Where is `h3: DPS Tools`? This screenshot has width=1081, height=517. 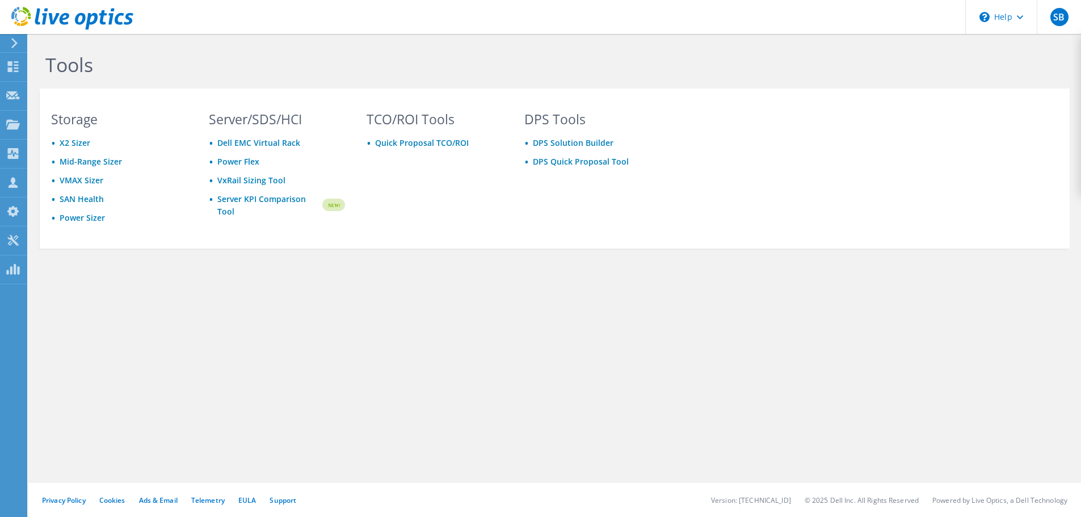 h3: DPS Tools is located at coordinates (592, 119).